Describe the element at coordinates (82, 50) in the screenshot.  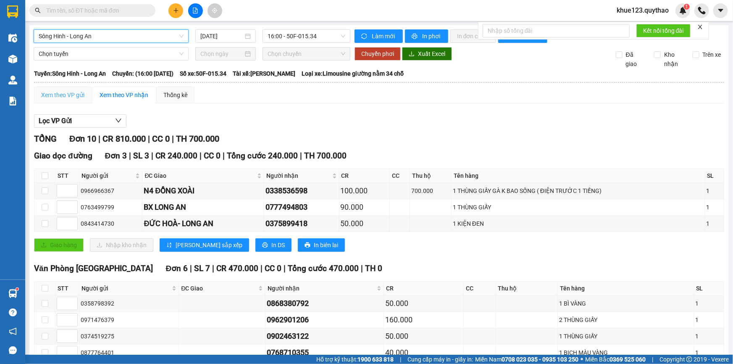
I see `span: SL` at that location.